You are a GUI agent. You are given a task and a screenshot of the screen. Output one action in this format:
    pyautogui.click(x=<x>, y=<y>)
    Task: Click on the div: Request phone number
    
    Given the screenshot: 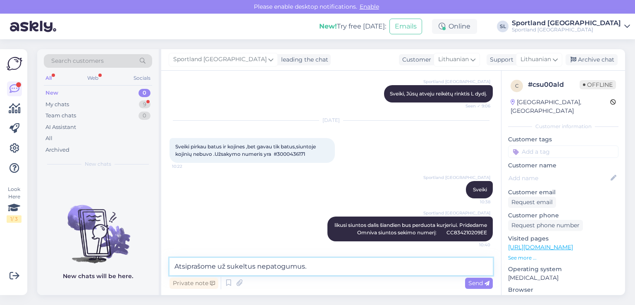 What is the action you would take?
    pyautogui.click(x=546, y=225)
    